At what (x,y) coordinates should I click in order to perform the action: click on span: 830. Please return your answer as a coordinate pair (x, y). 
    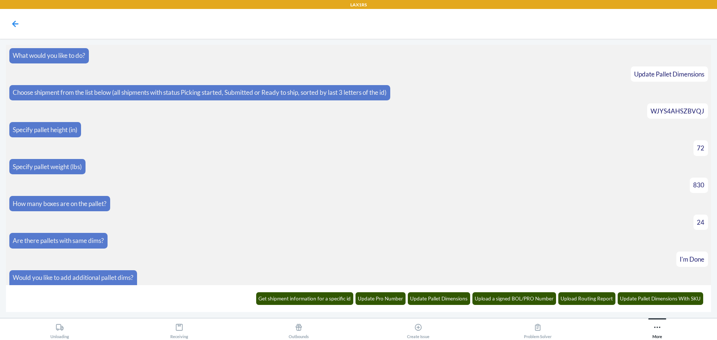
    Looking at the image, I should click on (699, 185).